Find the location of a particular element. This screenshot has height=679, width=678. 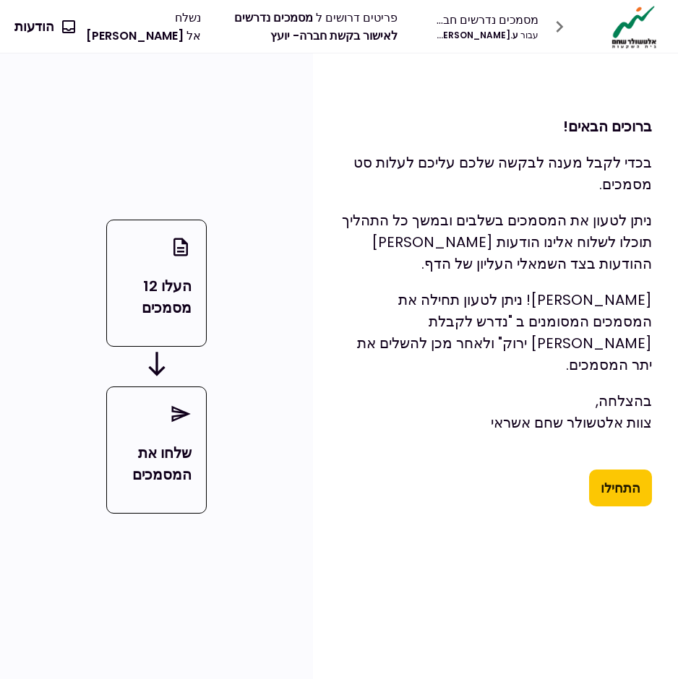

p: בהצלחה, צוות אלטשולר שחם אשראי is located at coordinates (495, 412).